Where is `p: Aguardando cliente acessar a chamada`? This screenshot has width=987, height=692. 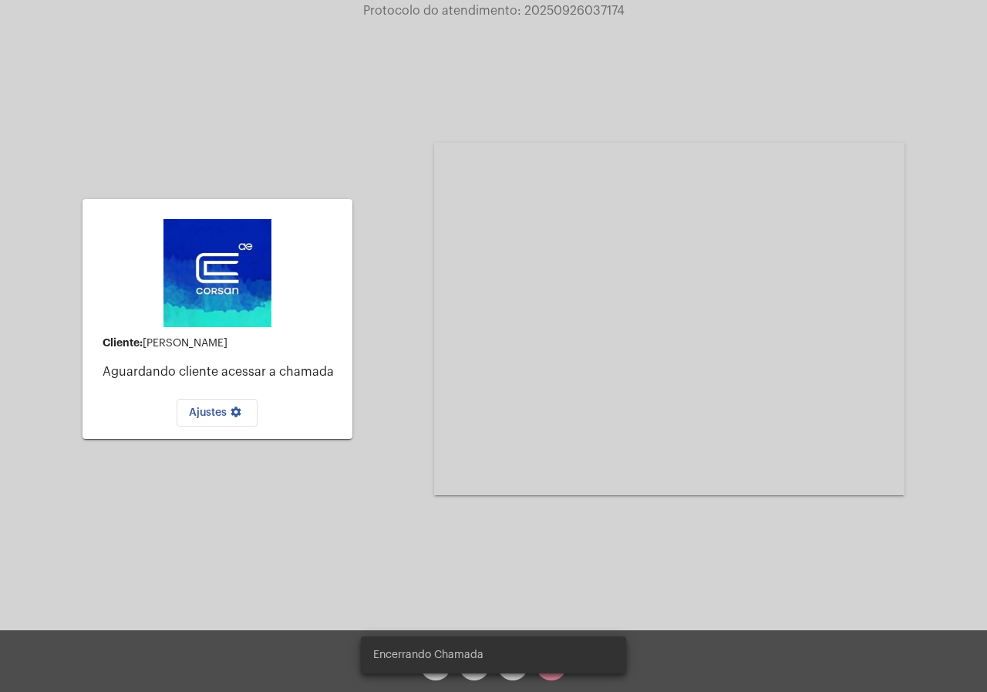 p: Aguardando cliente acessar a chamada is located at coordinates (221, 372).